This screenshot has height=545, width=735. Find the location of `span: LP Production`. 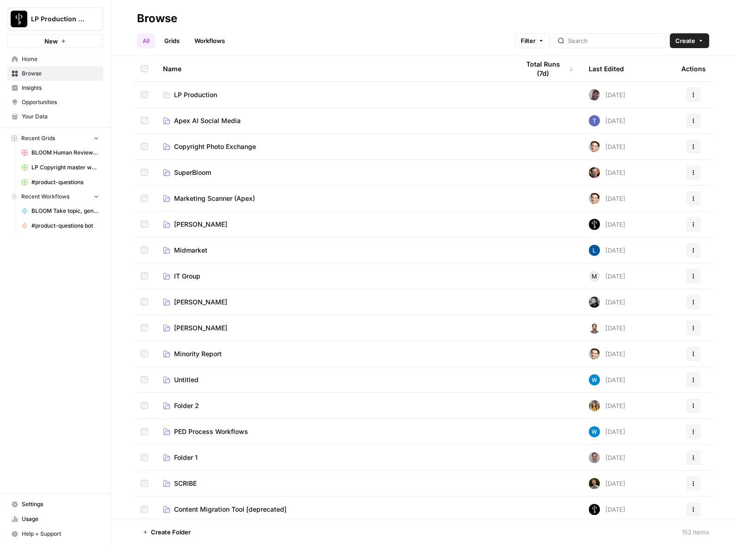

span: LP Production is located at coordinates (195, 95).